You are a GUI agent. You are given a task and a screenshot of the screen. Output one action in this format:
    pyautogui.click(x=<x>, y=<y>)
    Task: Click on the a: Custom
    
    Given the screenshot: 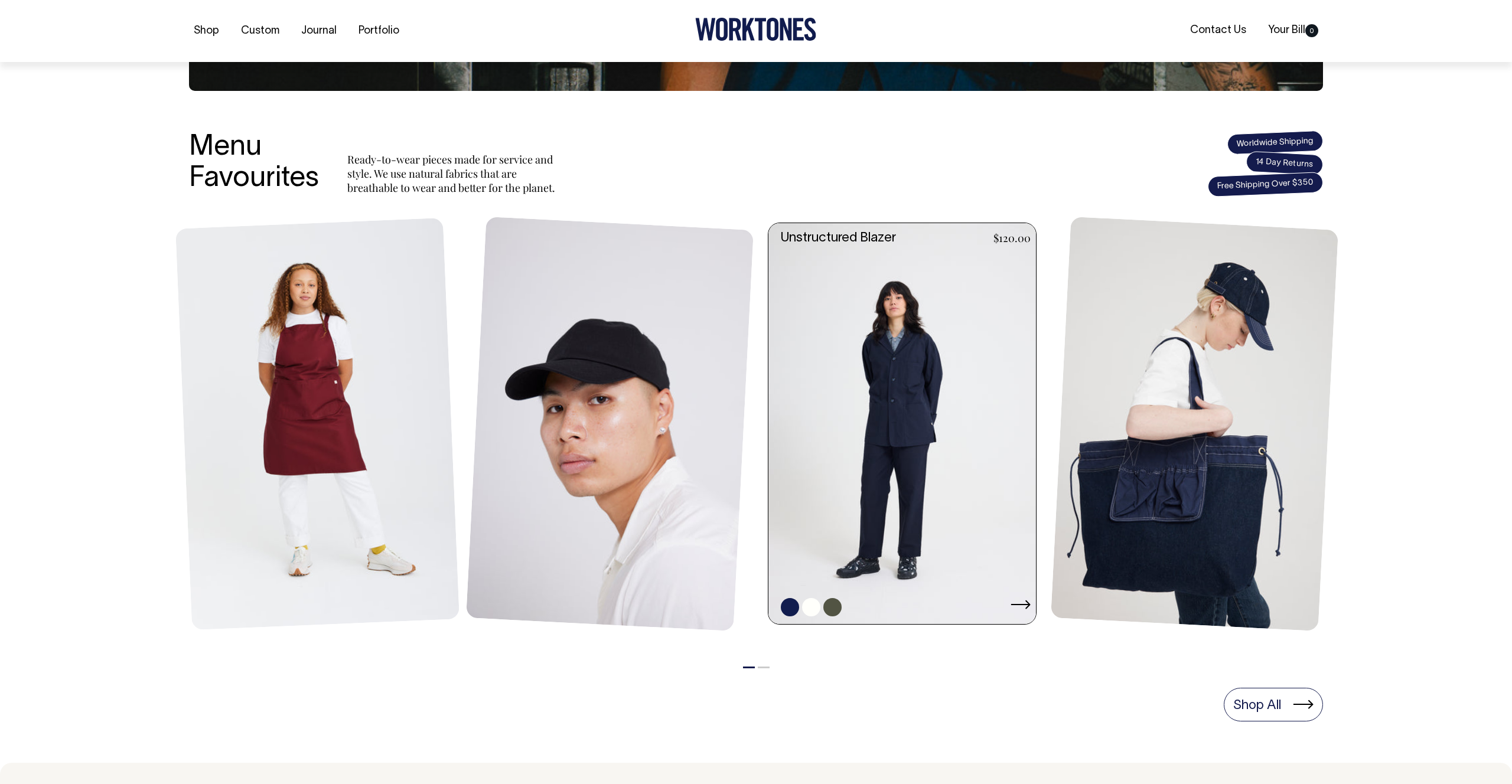 What is the action you would take?
    pyautogui.click(x=260, y=31)
    